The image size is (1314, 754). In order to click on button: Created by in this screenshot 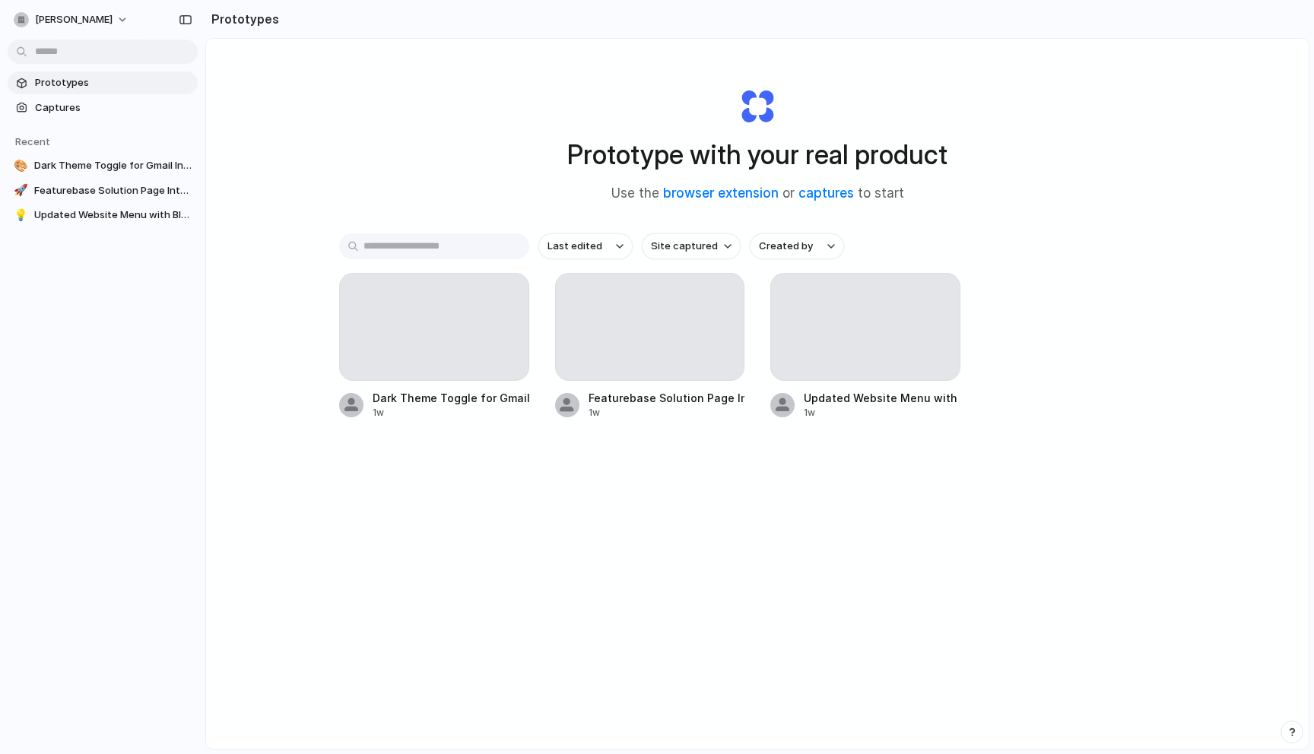, I will do `click(797, 246)`.